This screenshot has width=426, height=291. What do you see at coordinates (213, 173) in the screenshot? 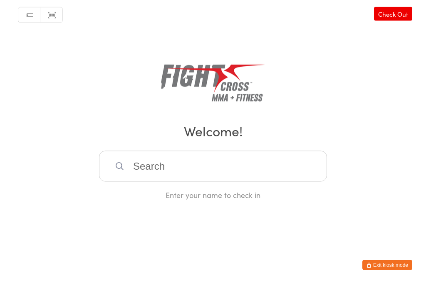
I see `input: Search` at bounding box center [213, 173].